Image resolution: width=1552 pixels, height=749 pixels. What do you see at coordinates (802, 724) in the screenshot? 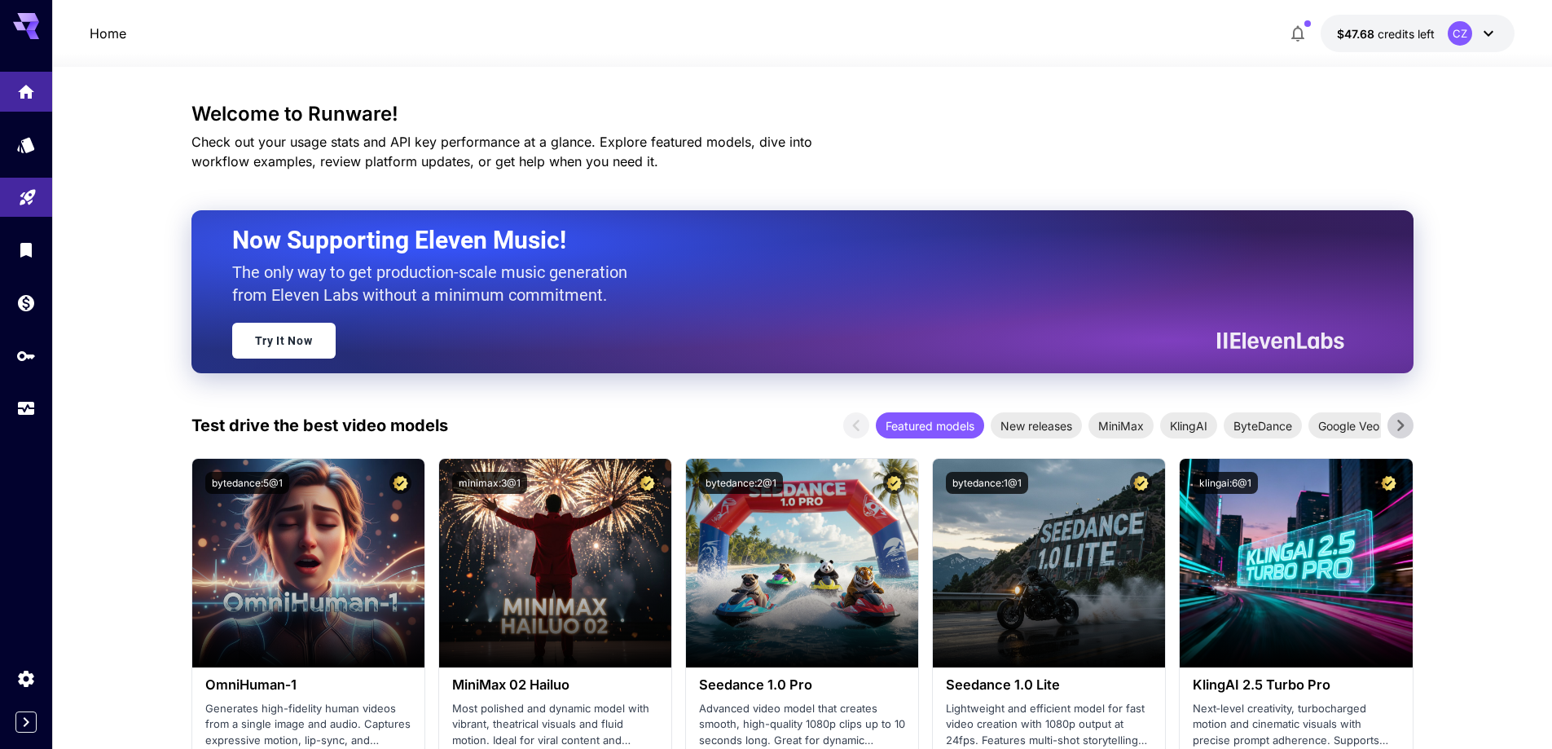
I see `p: Advanced video model that creates smooth, high-quality 1080p clips up to 10 seconds long. Great f...` at bounding box center [802, 724].